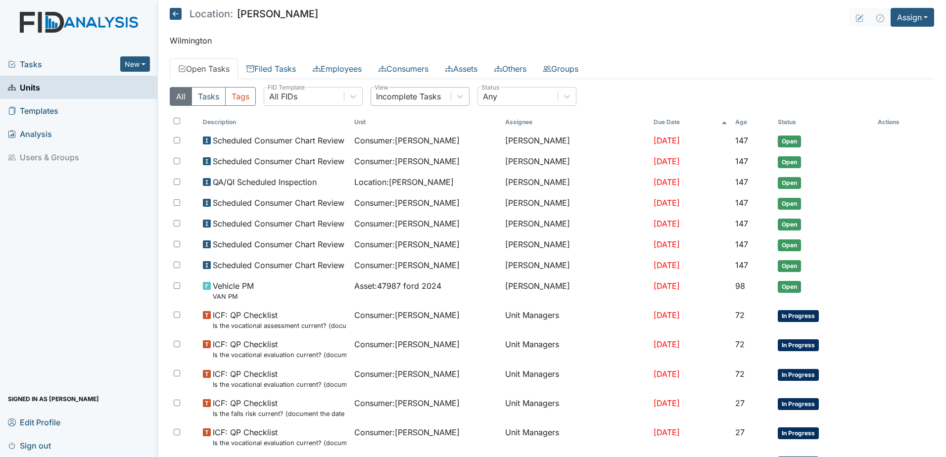  What do you see at coordinates (408, 96) in the screenshot?
I see `div: Incomplete Tasks` at bounding box center [408, 96].